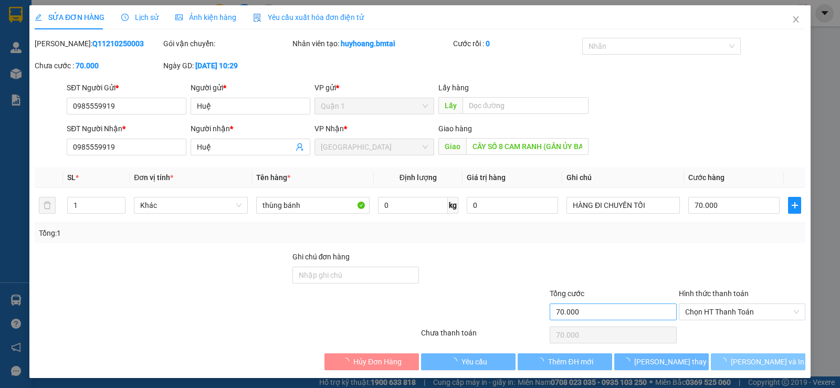 This screenshot has height=388, width=840. I want to click on span: Đơn vị tính, so click(153, 177).